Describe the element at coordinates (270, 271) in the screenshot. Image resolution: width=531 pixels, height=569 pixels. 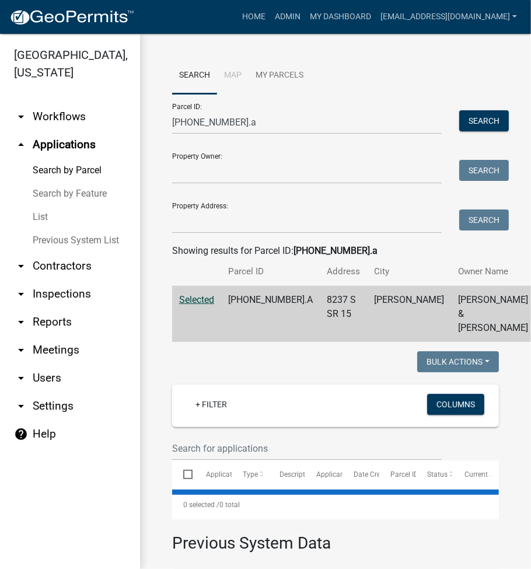
I see `th: Parcel ID` at that location.